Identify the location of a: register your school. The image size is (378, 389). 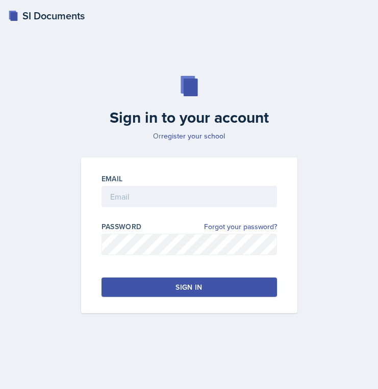
(193, 136).